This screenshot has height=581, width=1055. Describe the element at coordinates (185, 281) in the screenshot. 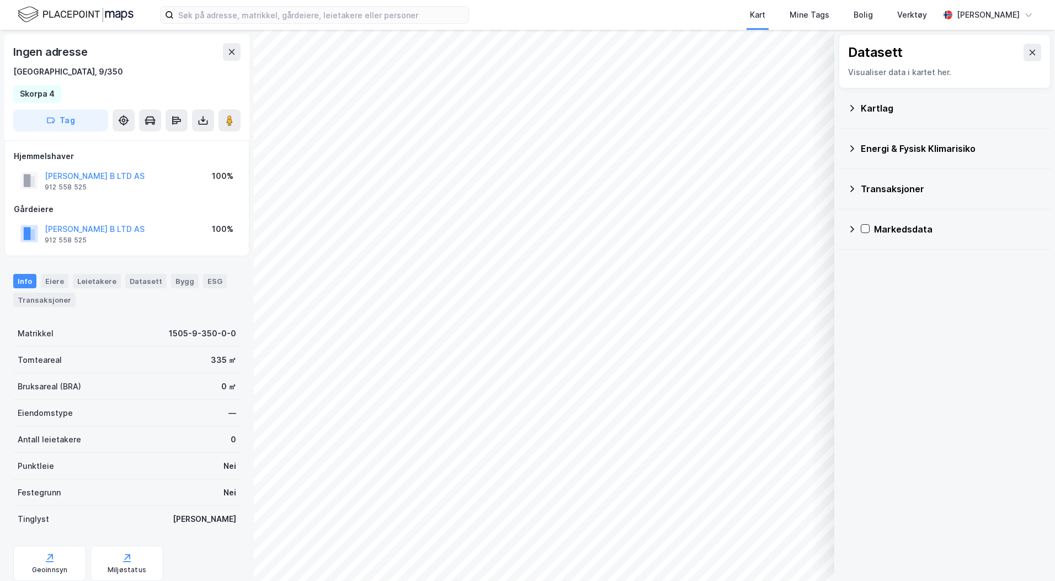

I see `div: Bygg` at that location.